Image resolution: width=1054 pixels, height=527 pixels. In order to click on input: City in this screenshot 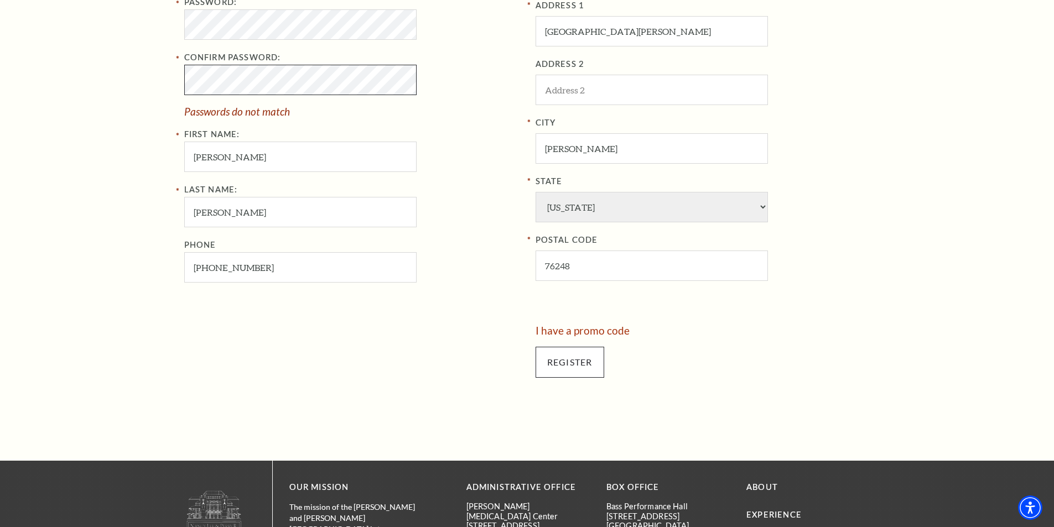, I will do `click(652, 148)`.